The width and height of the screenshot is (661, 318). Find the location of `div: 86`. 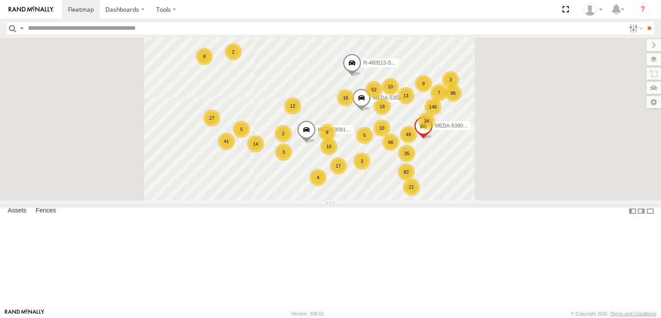

div: 86 is located at coordinates (453, 93).